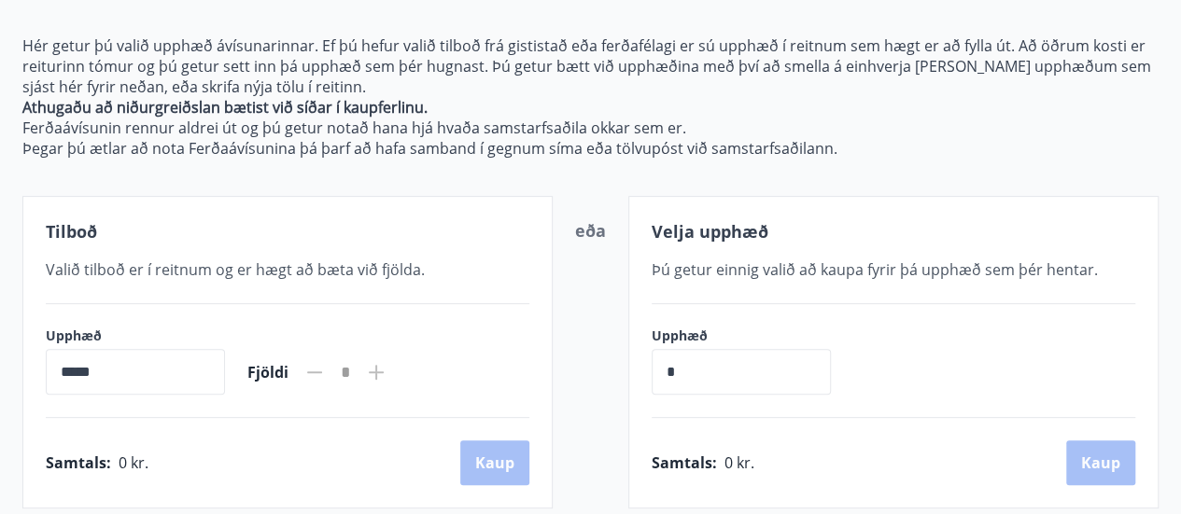 This screenshot has height=514, width=1181. Describe the element at coordinates (590, 148) in the screenshot. I see `p: Þegar þú ætlar að nota Ferðaávísunina þá þarf að hafa samband í gegnum síma eða tölvupóst við sam...` at that location.